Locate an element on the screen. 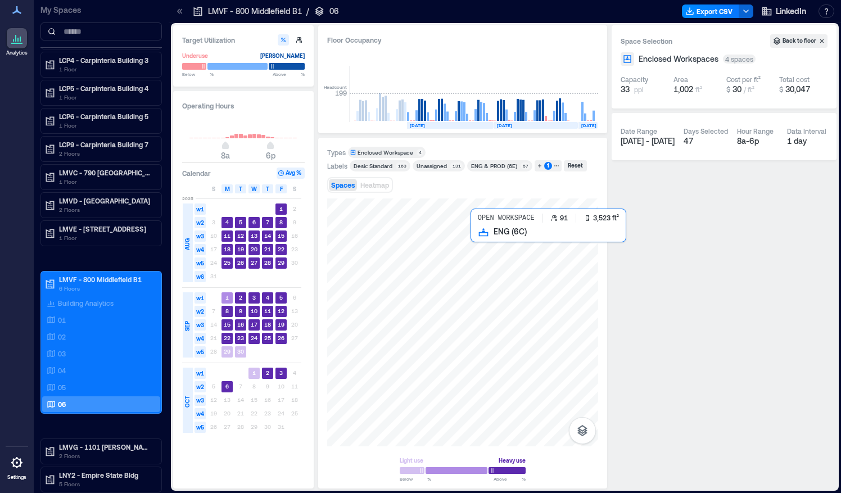 The width and height of the screenshot is (841, 493). p: LNY2 - Empire State Bldg is located at coordinates (106, 475).